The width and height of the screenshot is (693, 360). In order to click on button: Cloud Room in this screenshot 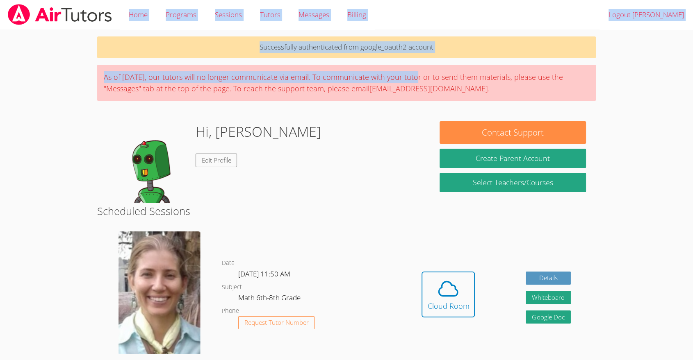, I will do `click(448, 295)`.